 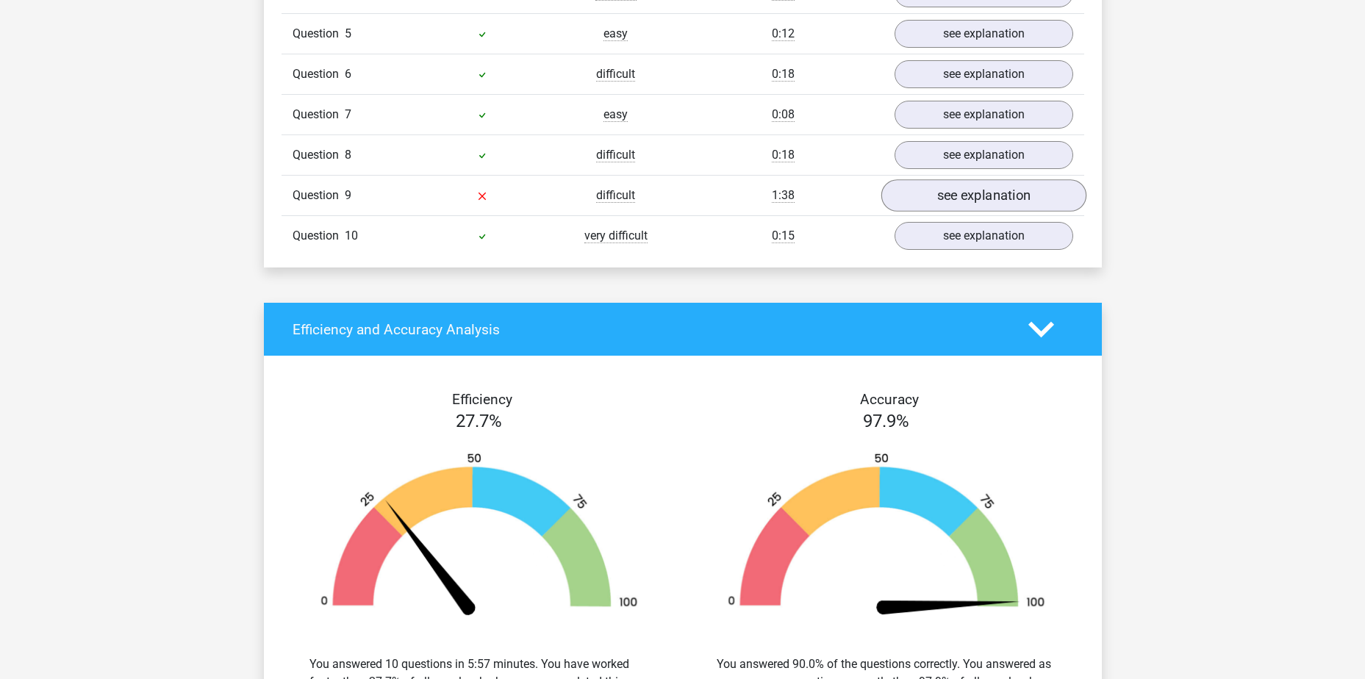 What do you see at coordinates (348, 73) in the screenshot?
I see `span: 6` at bounding box center [348, 73].